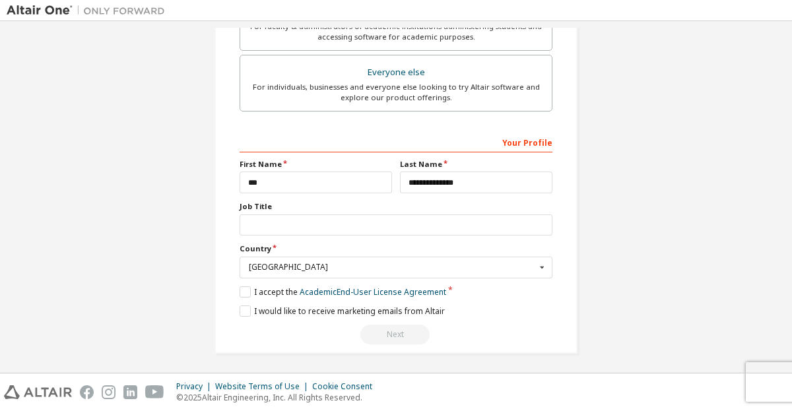 The height and width of the screenshot is (411, 792). I want to click on div: For faculty & administrators of academic institutions administering students and accessing softwa..., so click(396, 32).